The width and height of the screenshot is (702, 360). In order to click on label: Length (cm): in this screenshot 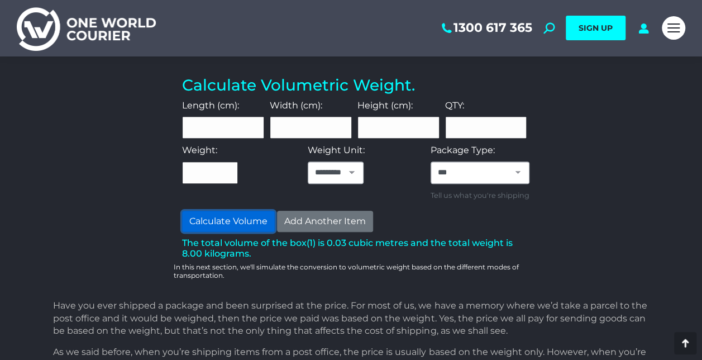, I will do `click(211, 106)`.